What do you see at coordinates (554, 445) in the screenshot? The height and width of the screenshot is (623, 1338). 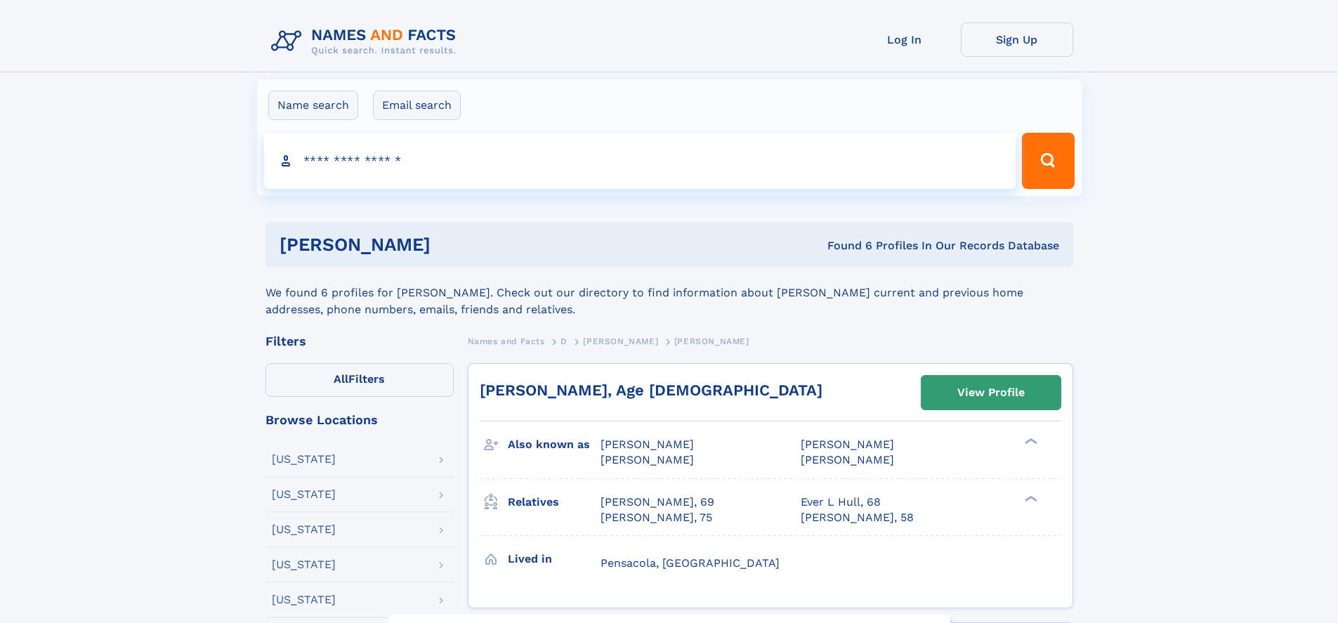 I see `h3: Also known as` at bounding box center [554, 445].